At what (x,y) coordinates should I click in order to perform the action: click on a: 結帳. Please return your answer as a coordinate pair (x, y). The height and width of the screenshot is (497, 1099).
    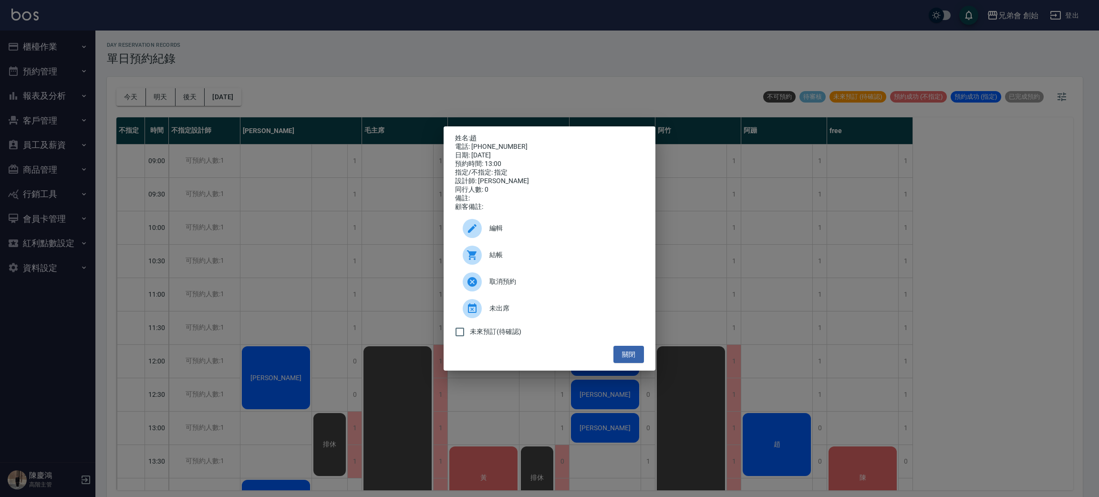
    Looking at the image, I should click on (549, 255).